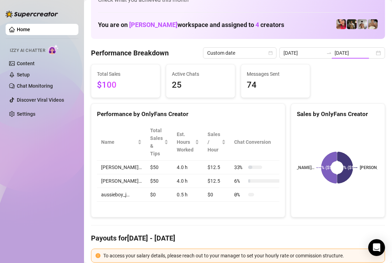 The image size is (392, 263). I want to click on a: Setup, so click(23, 75).